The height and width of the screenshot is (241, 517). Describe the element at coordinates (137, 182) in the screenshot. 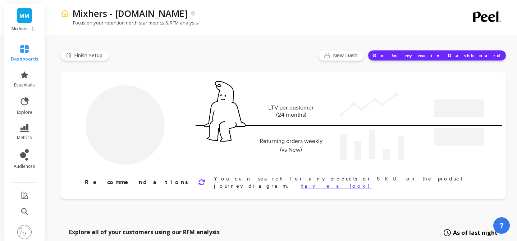

I see `p: Recommendations` at that location.